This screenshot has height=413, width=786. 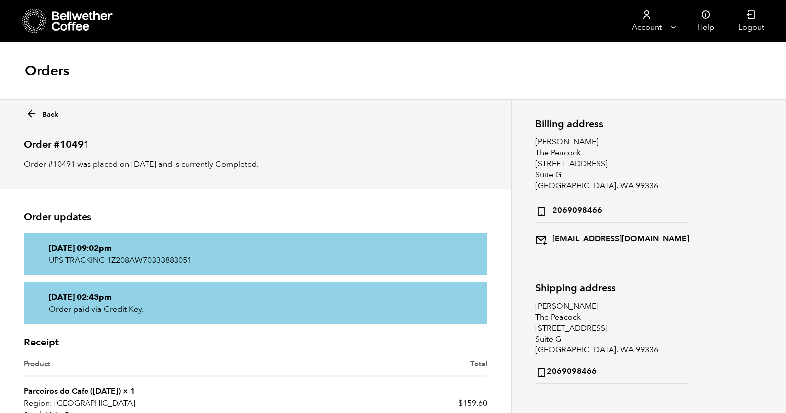 What do you see at coordinates (255, 141) in the screenshot?
I see `h2: Order #10491` at bounding box center [255, 141].